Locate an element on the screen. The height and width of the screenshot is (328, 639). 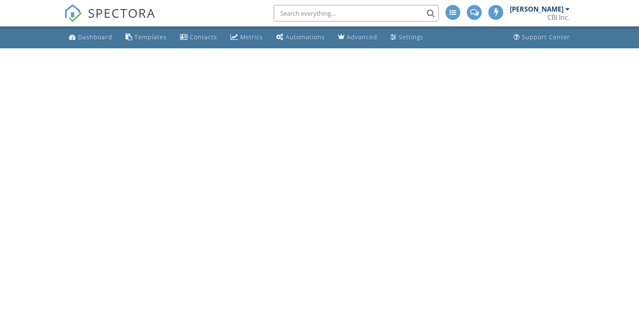
div: Dashboard is located at coordinates (95, 37).